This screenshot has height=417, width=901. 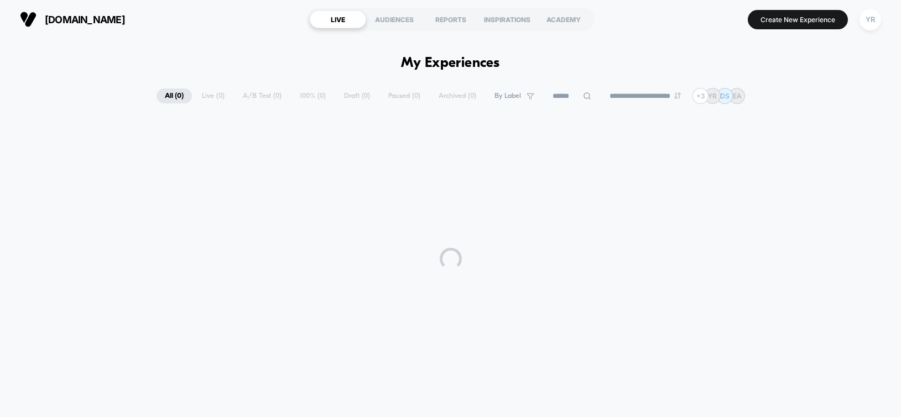 What do you see at coordinates (394, 19) in the screenshot?
I see `div: AUDIENCES` at bounding box center [394, 19].